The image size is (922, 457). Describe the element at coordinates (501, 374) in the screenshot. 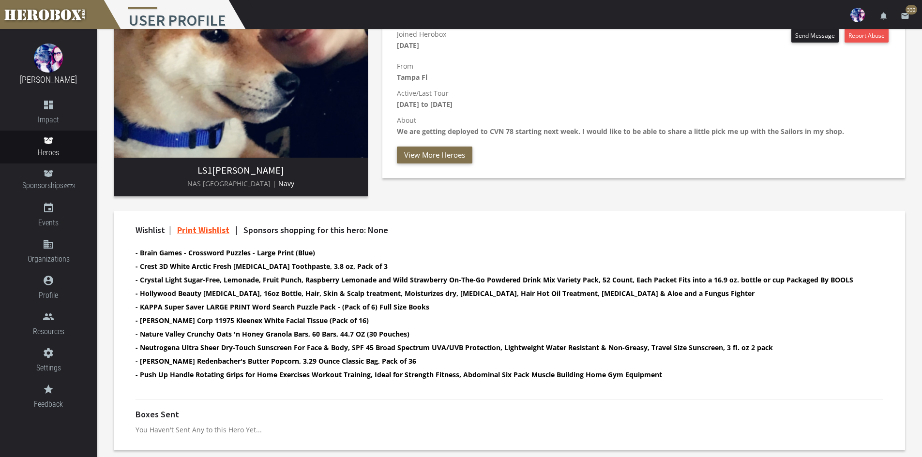

I see `li: Push Up Handle Rotating Grips for Home Exercises Workout Training, Ideal for Strength Fitness, Ab...` at that location.